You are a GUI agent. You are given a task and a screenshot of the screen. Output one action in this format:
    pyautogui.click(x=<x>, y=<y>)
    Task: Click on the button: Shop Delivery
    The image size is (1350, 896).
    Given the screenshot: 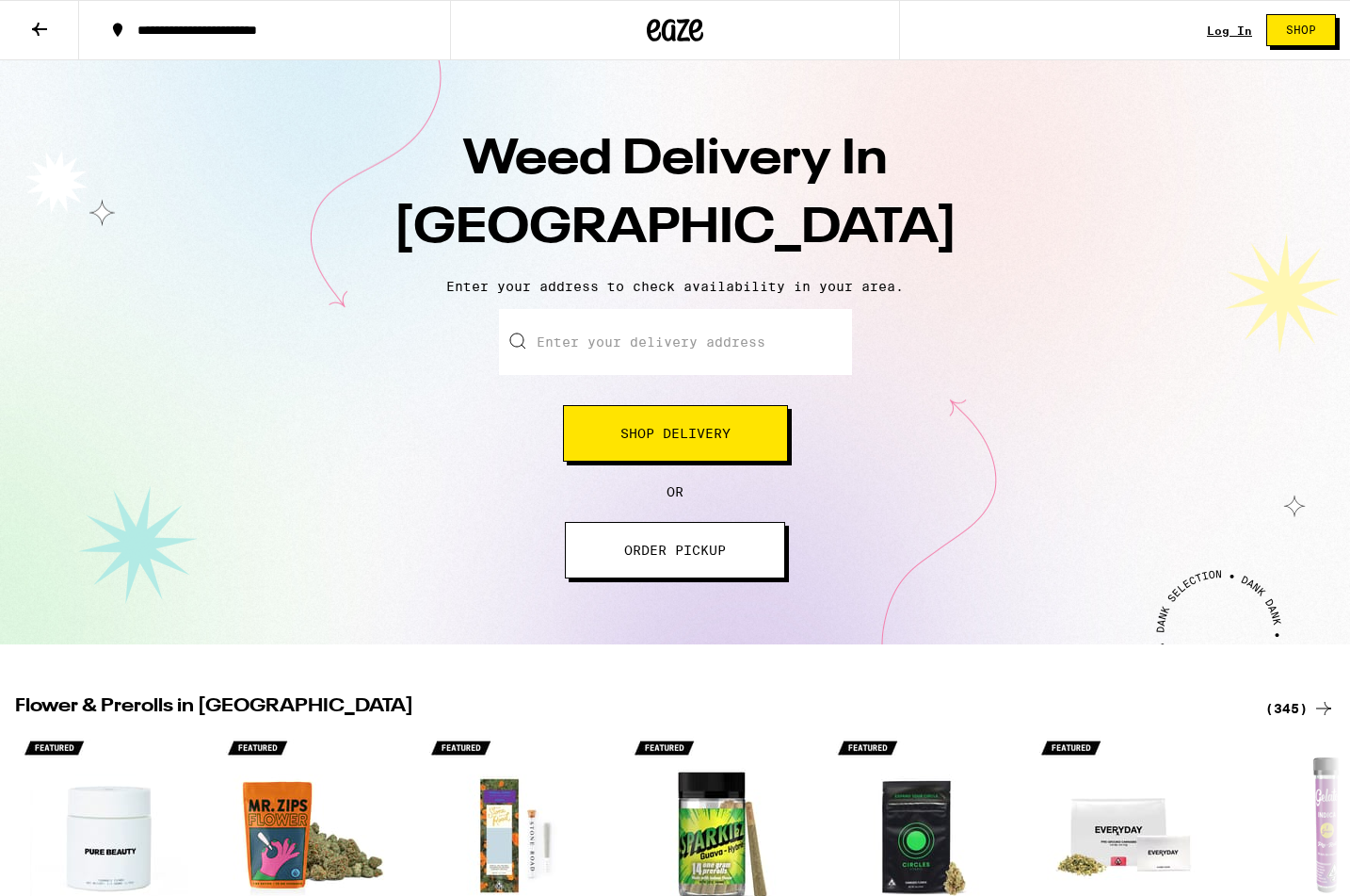 What is the action you would take?
    pyautogui.click(x=675, y=433)
    